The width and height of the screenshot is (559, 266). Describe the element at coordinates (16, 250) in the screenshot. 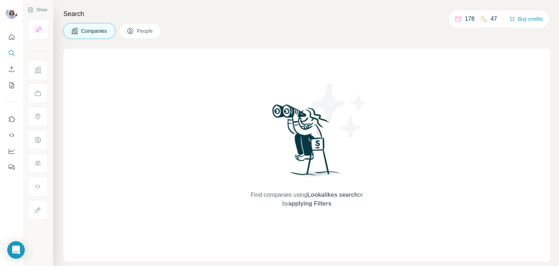

I see `div: Open Intercom Messenger` at that location.